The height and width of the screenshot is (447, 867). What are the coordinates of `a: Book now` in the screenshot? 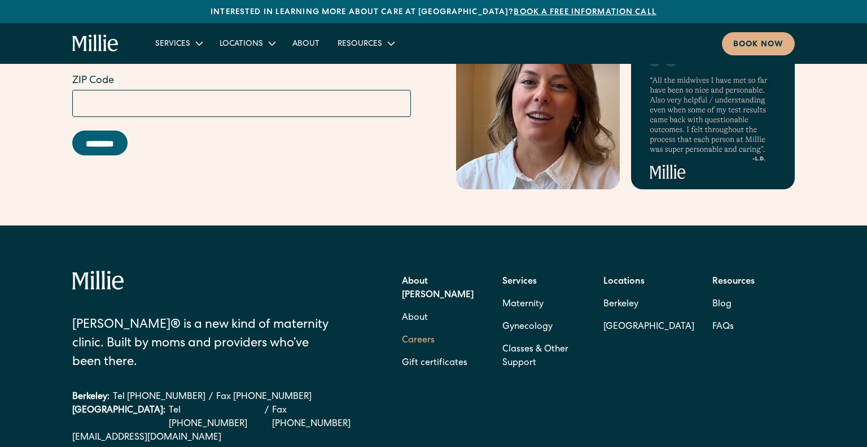 It's located at (758, 43).